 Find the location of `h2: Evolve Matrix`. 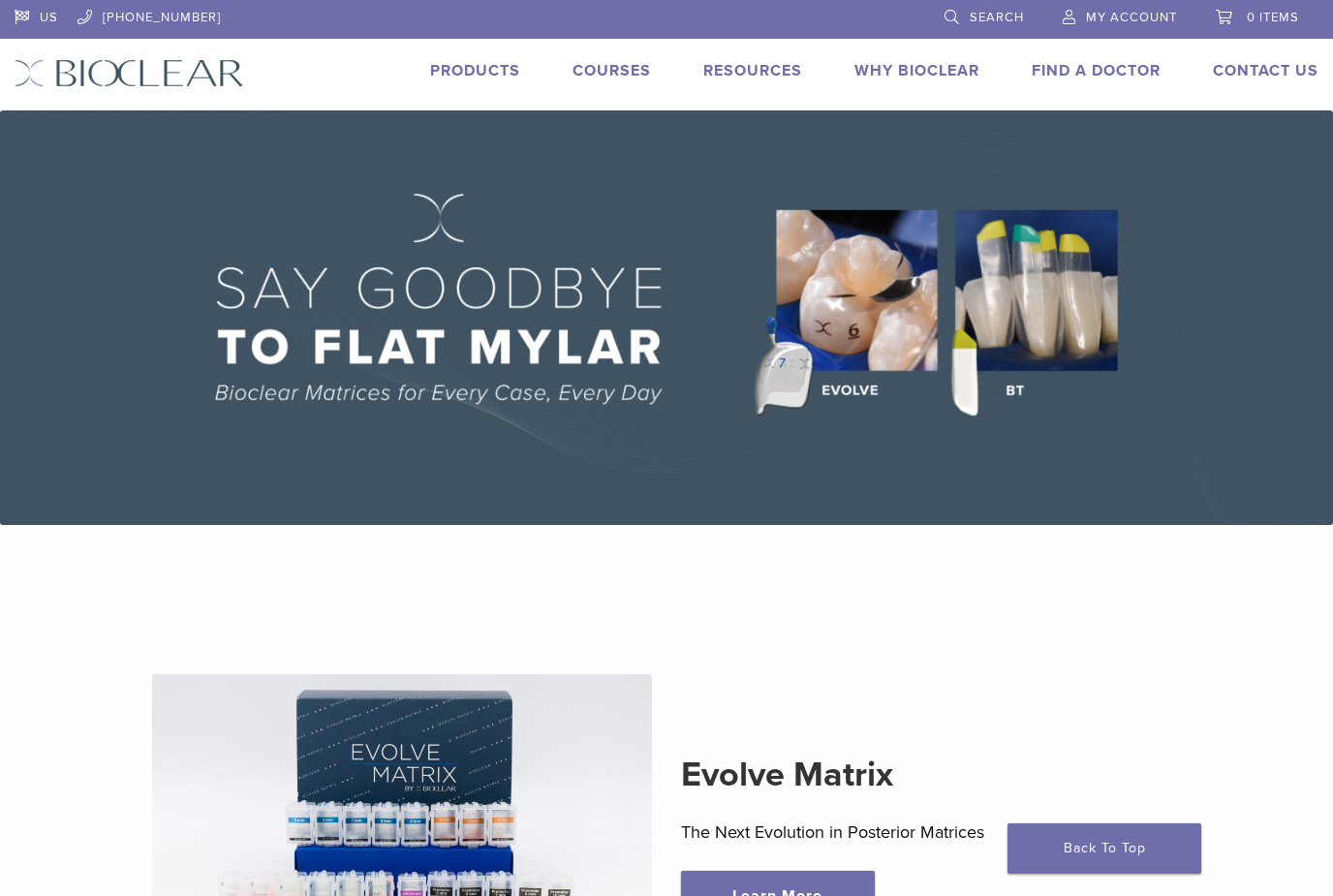

h2: Evolve Matrix is located at coordinates (931, 775).